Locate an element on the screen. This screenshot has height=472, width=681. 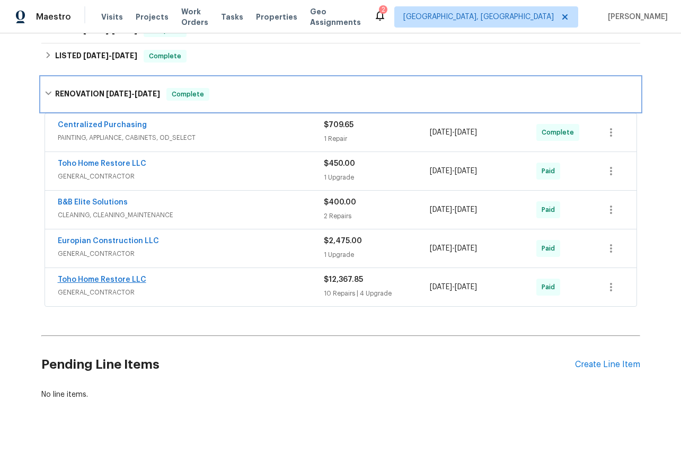
div: 2 is located at coordinates (383, 10).